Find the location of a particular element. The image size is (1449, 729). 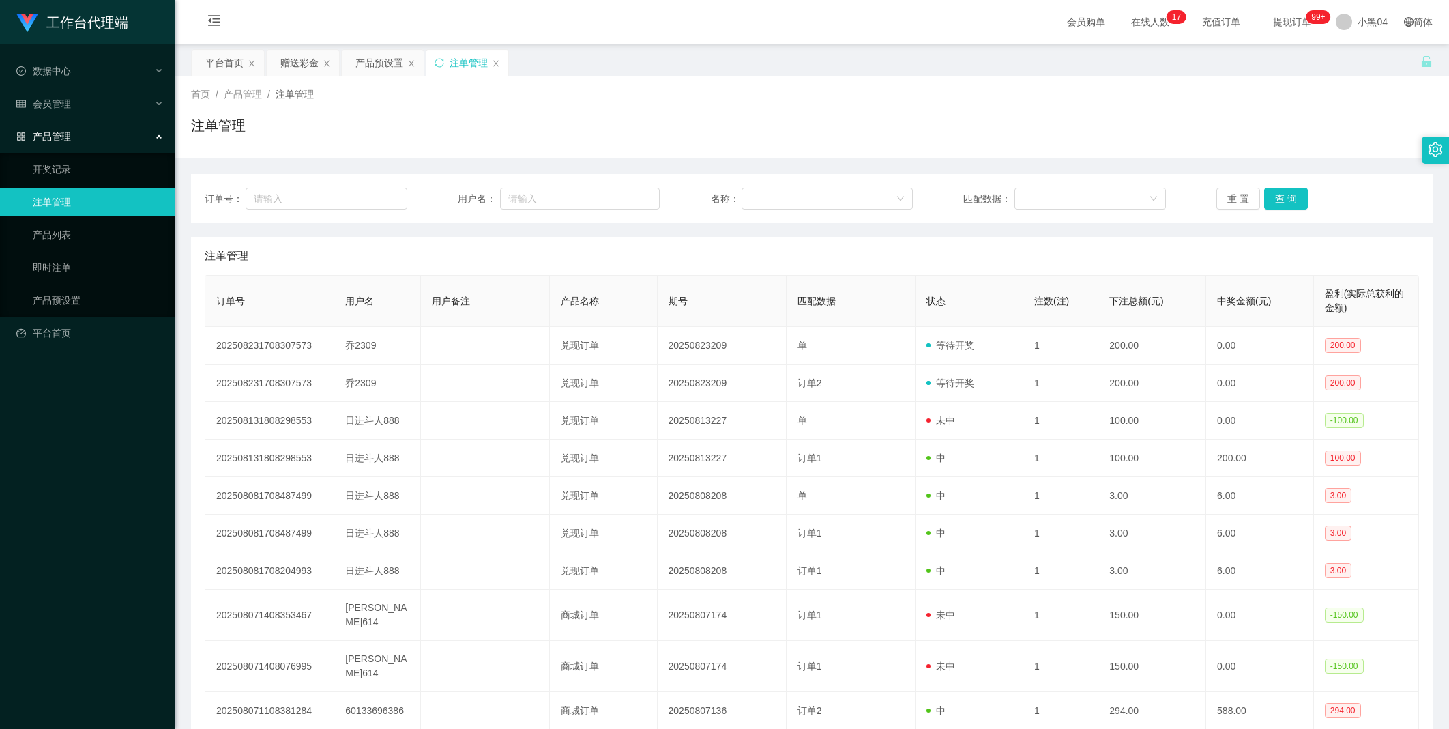

td: 202508071408353467 is located at coordinates (270, 615).